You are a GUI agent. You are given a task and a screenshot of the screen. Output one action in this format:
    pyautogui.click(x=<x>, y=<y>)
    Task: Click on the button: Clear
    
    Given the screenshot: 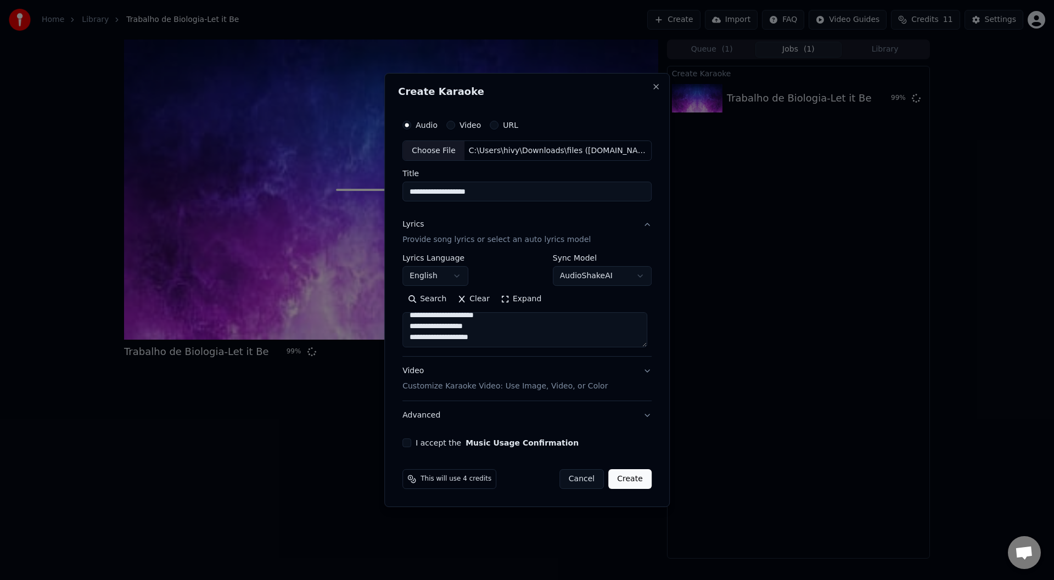 What is the action you would take?
    pyautogui.click(x=473, y=300)
    